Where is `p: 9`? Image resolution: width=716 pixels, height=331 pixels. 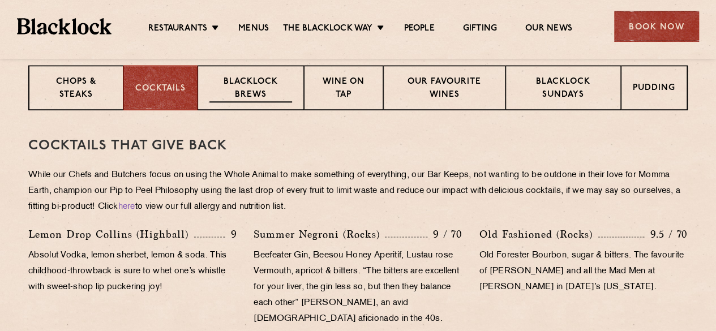
p: 9 is located at coordinates (230, 234).